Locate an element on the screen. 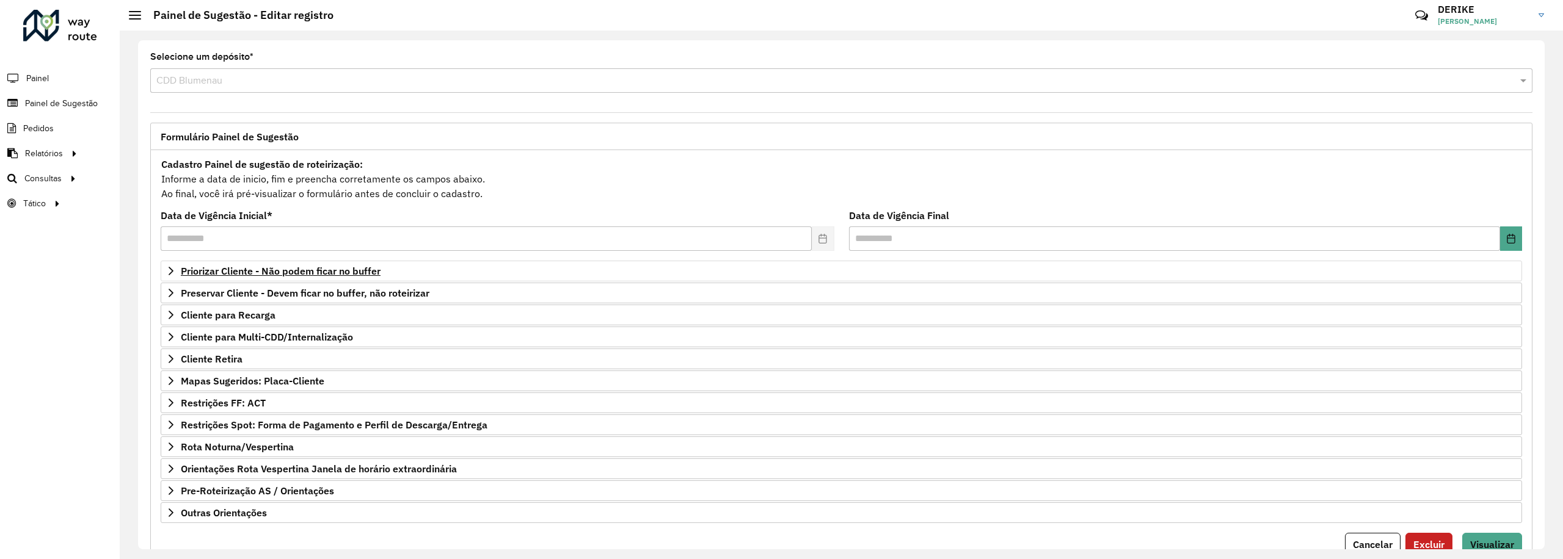 Image resolution: width=1563 pixels, height=559 pixels. button: Visualizar is located at coordinates (1492, 545).